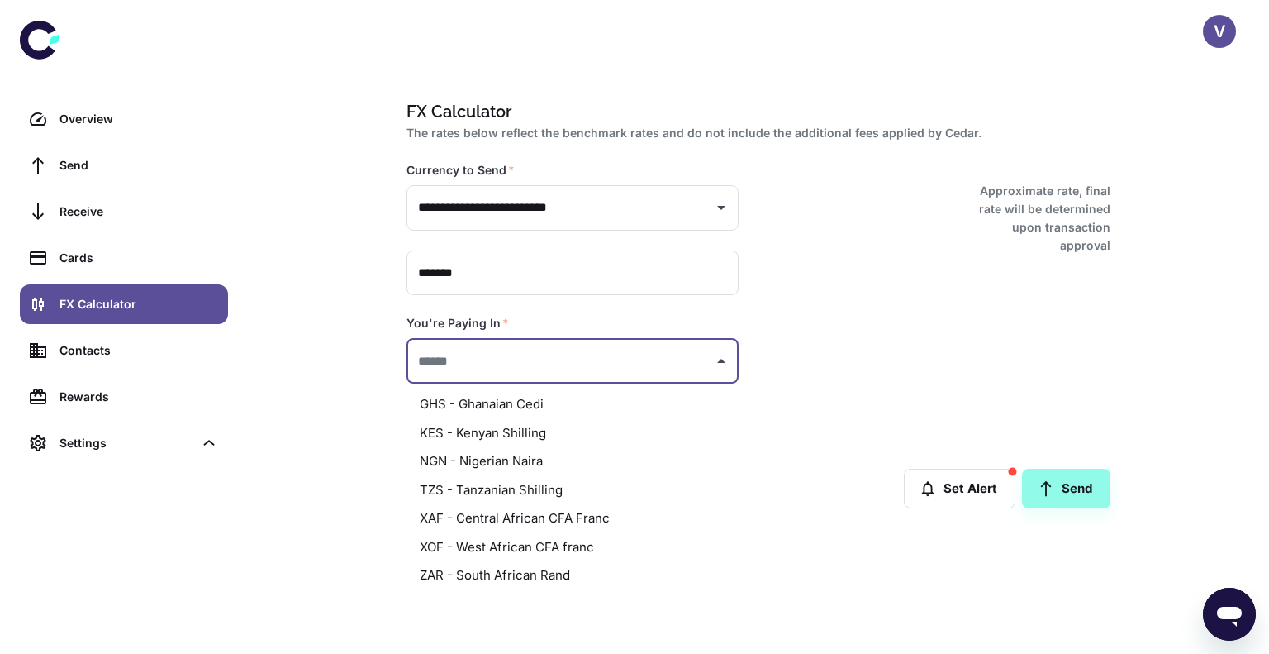 This screenshot has height=654, width=1269. Describe the element at coordinates (722, 361) in the screenshot. I see `button: Close` at that location.